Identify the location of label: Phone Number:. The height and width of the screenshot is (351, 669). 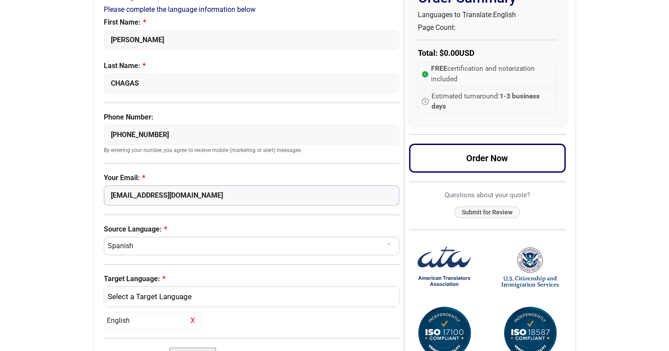
(251, 117).